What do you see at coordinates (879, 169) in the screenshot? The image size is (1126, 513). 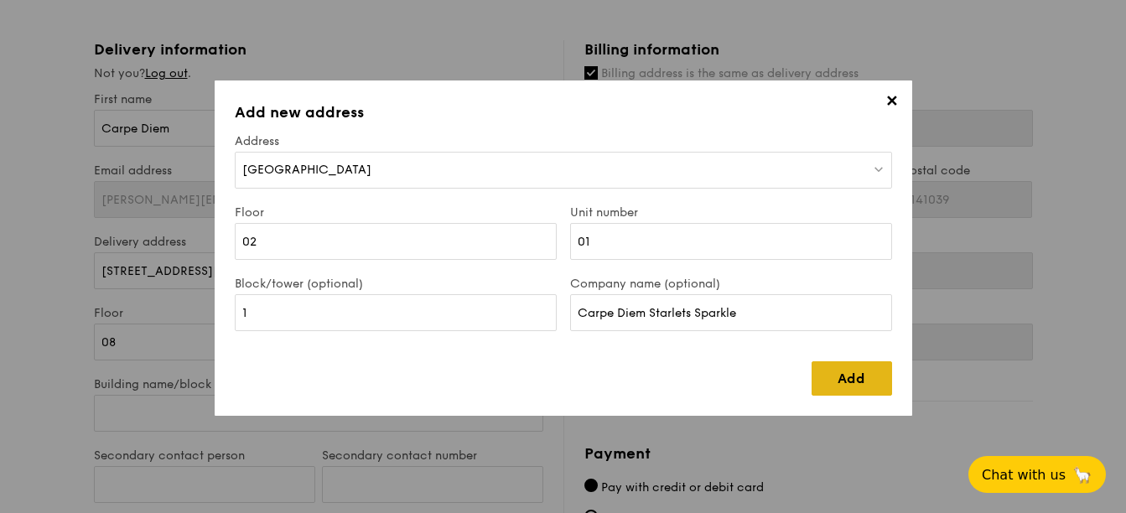 I see `img: icon-dropdown.fa26e9f9.svg` at bounding box center [879, 169].